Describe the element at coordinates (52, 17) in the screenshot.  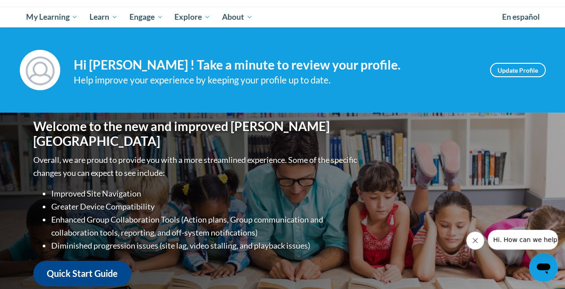
I see `a: My Learning` at that location.